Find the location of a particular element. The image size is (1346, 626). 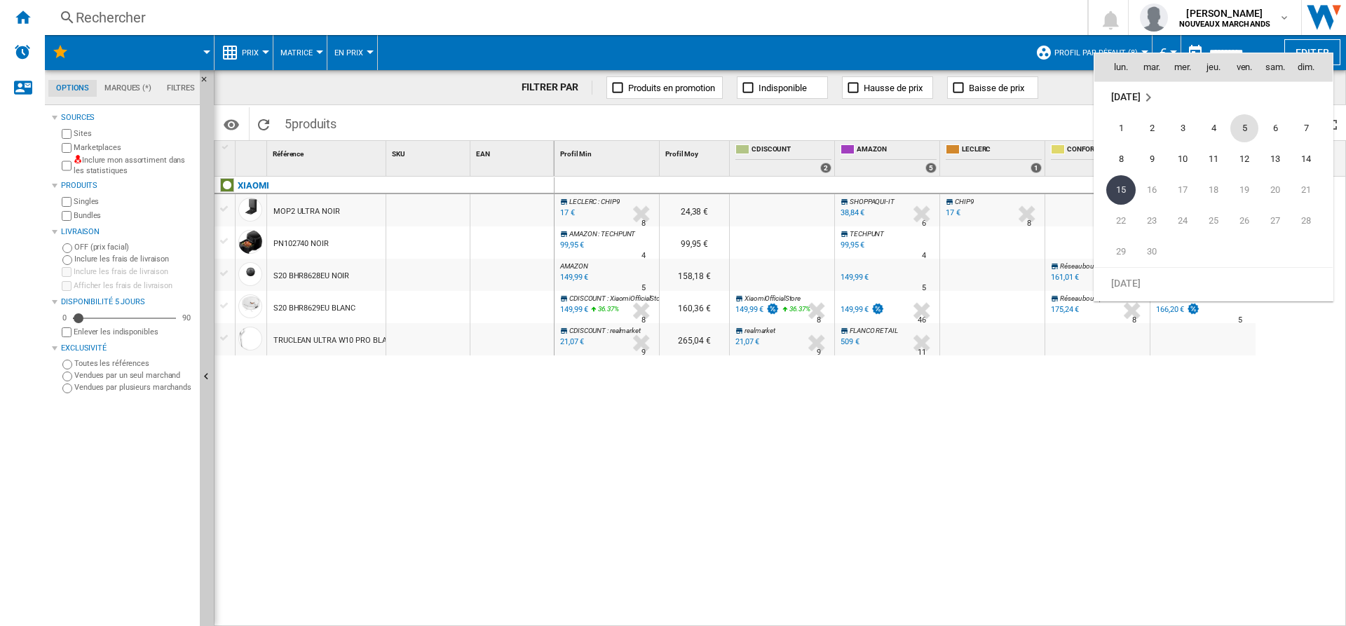

td: Sunday September 21 2025 is located at coordinates (1312, 190).